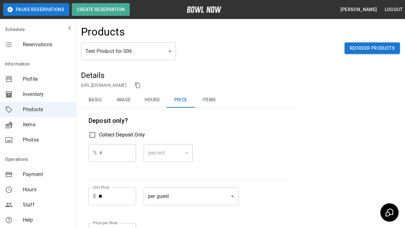 The width and height of the screenshot is (405, 228). What do you see at coordinates (47, 220) in the screenshot?
I see `span: Help` at bounding box center [47, 220].